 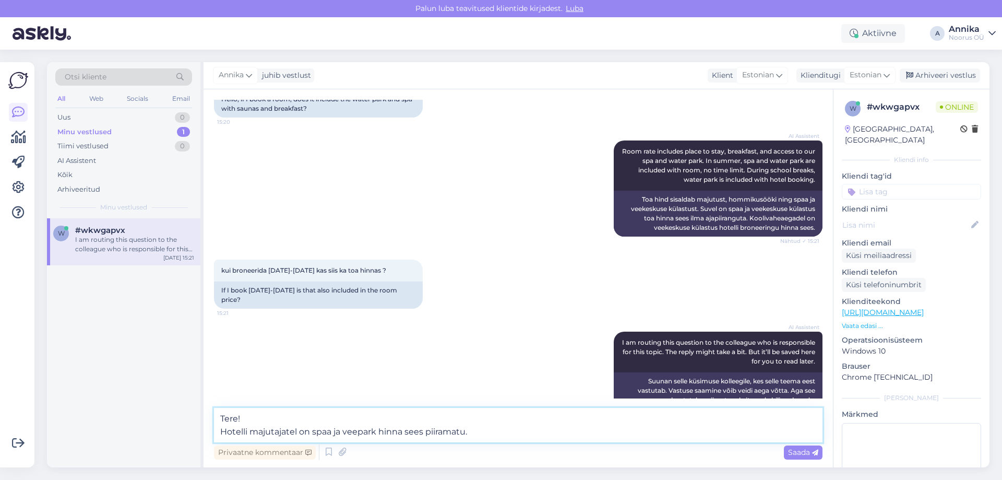 I want to click on div: All, so click(x=61, y=99).